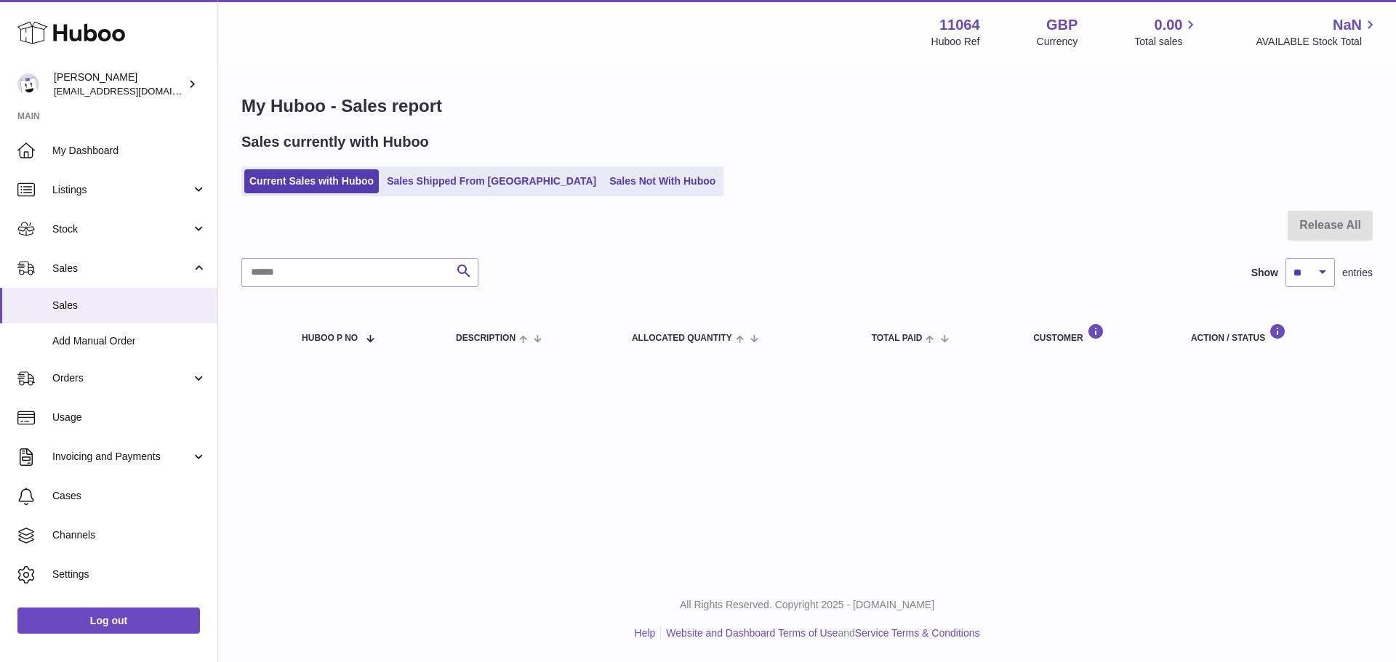  Describe the element at coordinates (956, 41) in the screenshot. I see `div: Huboo Ref` at that location.